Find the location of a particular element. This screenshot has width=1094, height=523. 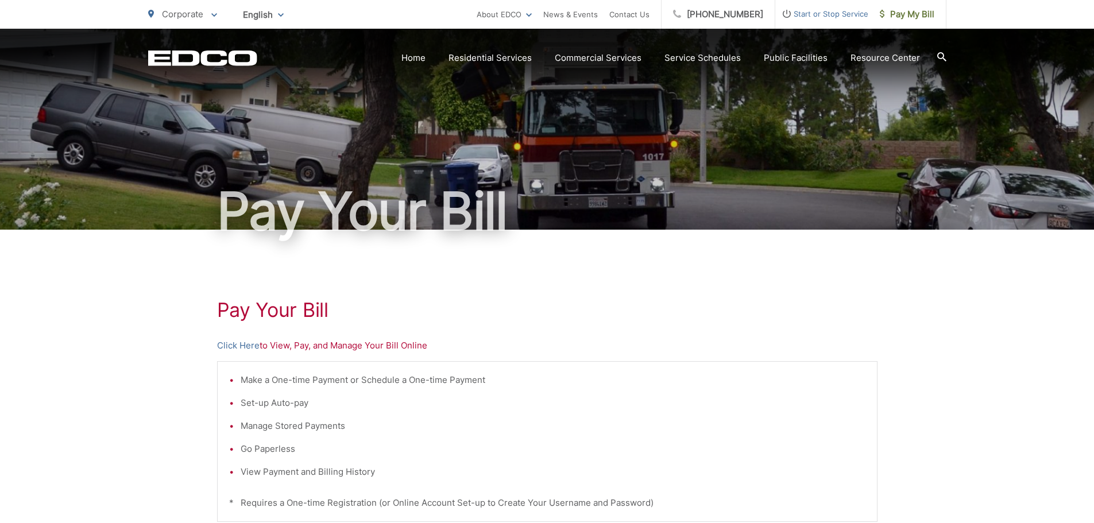

a: Contact Us is located at coordinates (629, 14).